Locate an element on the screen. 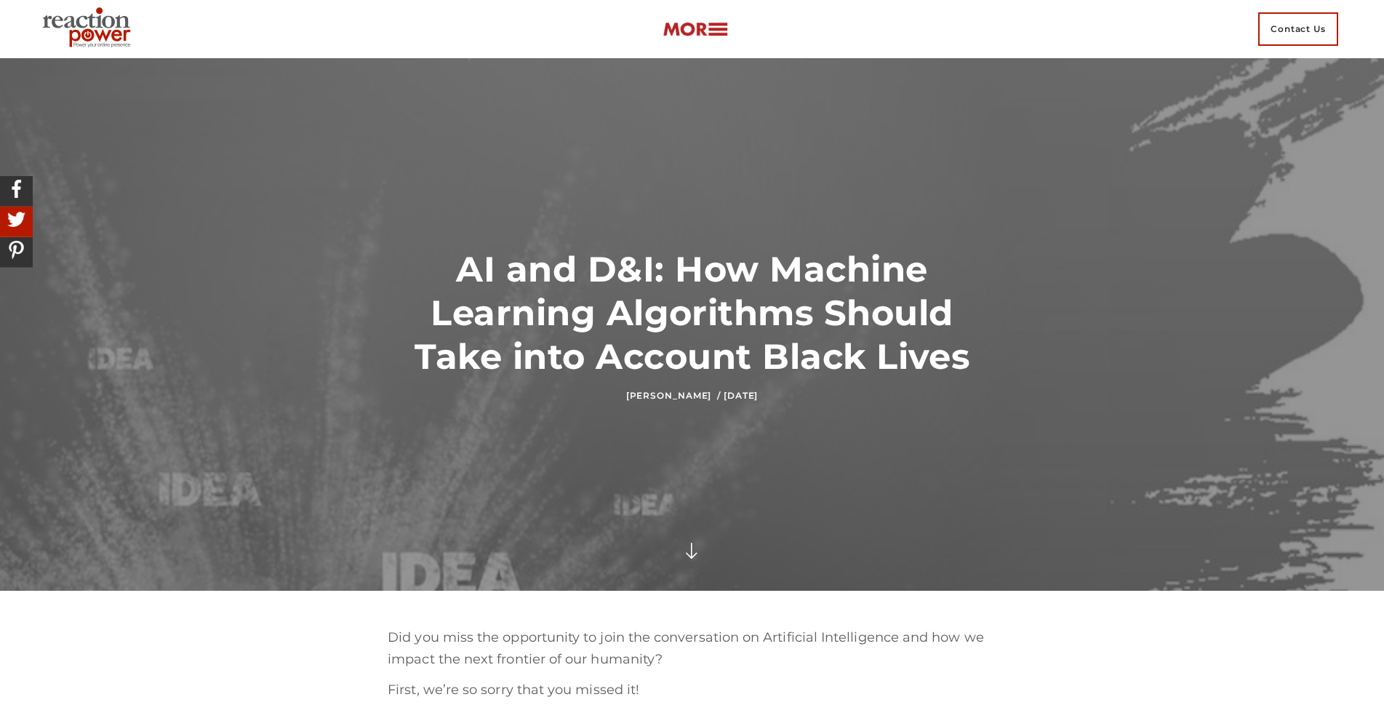 The width and height of the screenshot is (1384, 705). span: Contact Us is located at coordinates (1299, 29).